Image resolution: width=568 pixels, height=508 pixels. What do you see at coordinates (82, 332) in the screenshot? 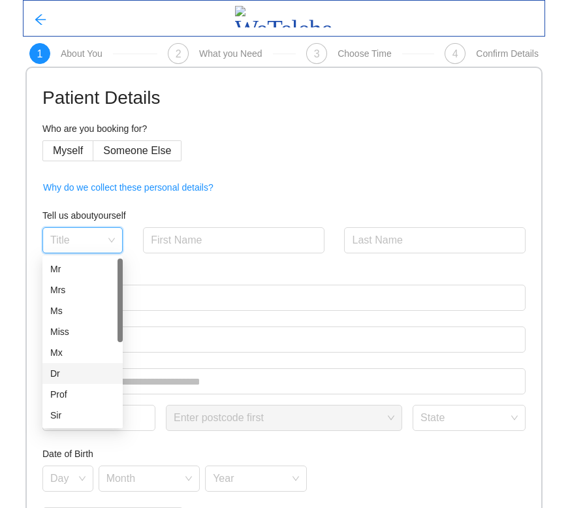
I see `div: Miss` at bounding box center [82, 332].